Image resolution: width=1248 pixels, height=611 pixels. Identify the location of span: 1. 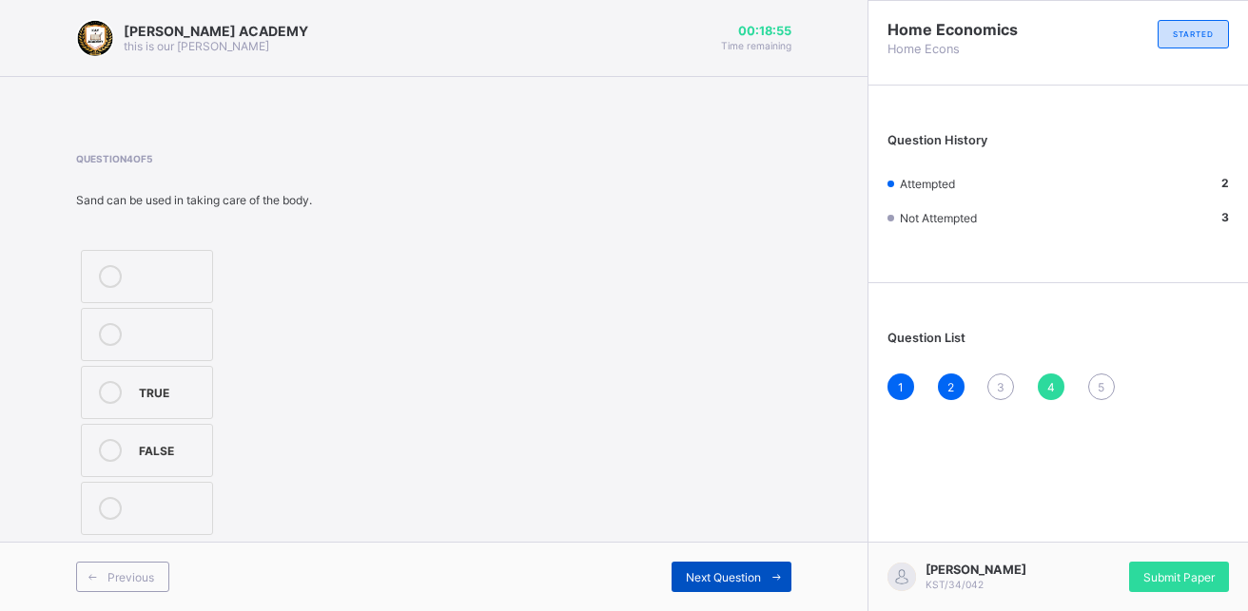
(900, 387).